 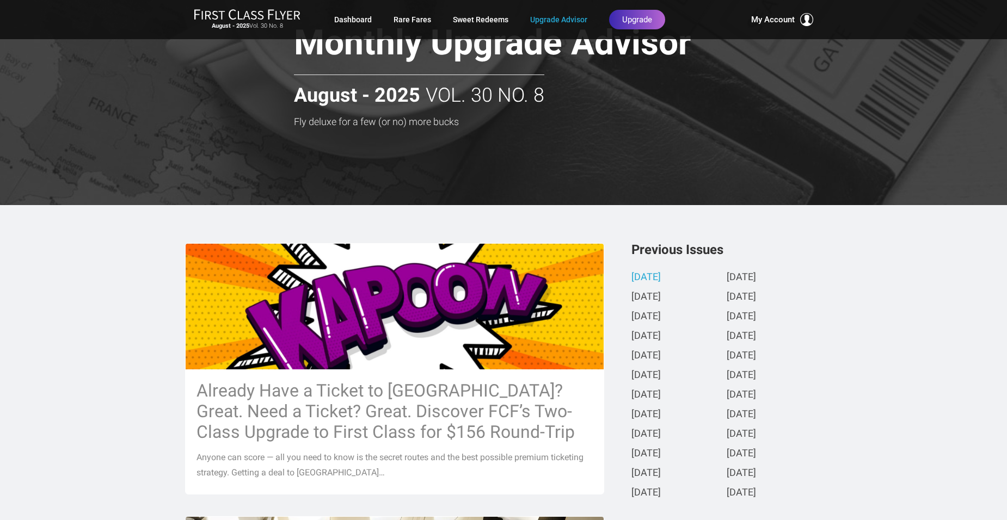 What do you see at coordinates (394, 465) in the screenshot?
I see `p: Anyone can score — all you need to know is the secret routes and the best possible premium ticket...` at bounding box center [394, 465].